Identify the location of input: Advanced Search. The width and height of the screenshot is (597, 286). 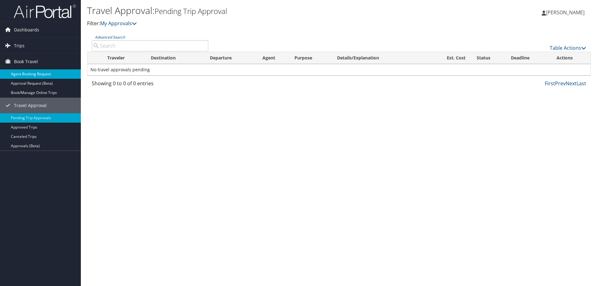
(150, 46).